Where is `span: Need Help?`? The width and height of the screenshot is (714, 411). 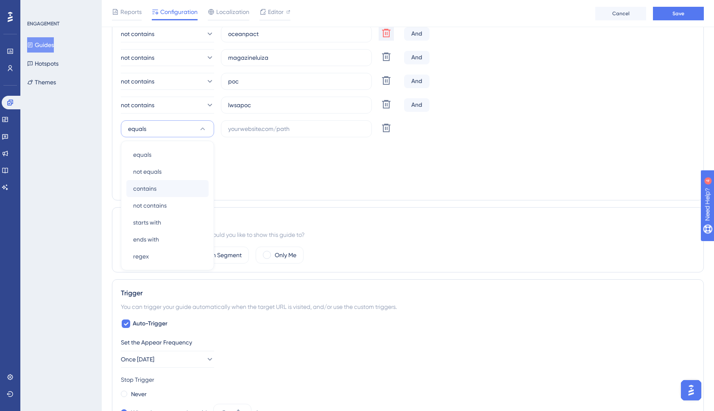
span: Need Help? is located at coordinates (36, 7).